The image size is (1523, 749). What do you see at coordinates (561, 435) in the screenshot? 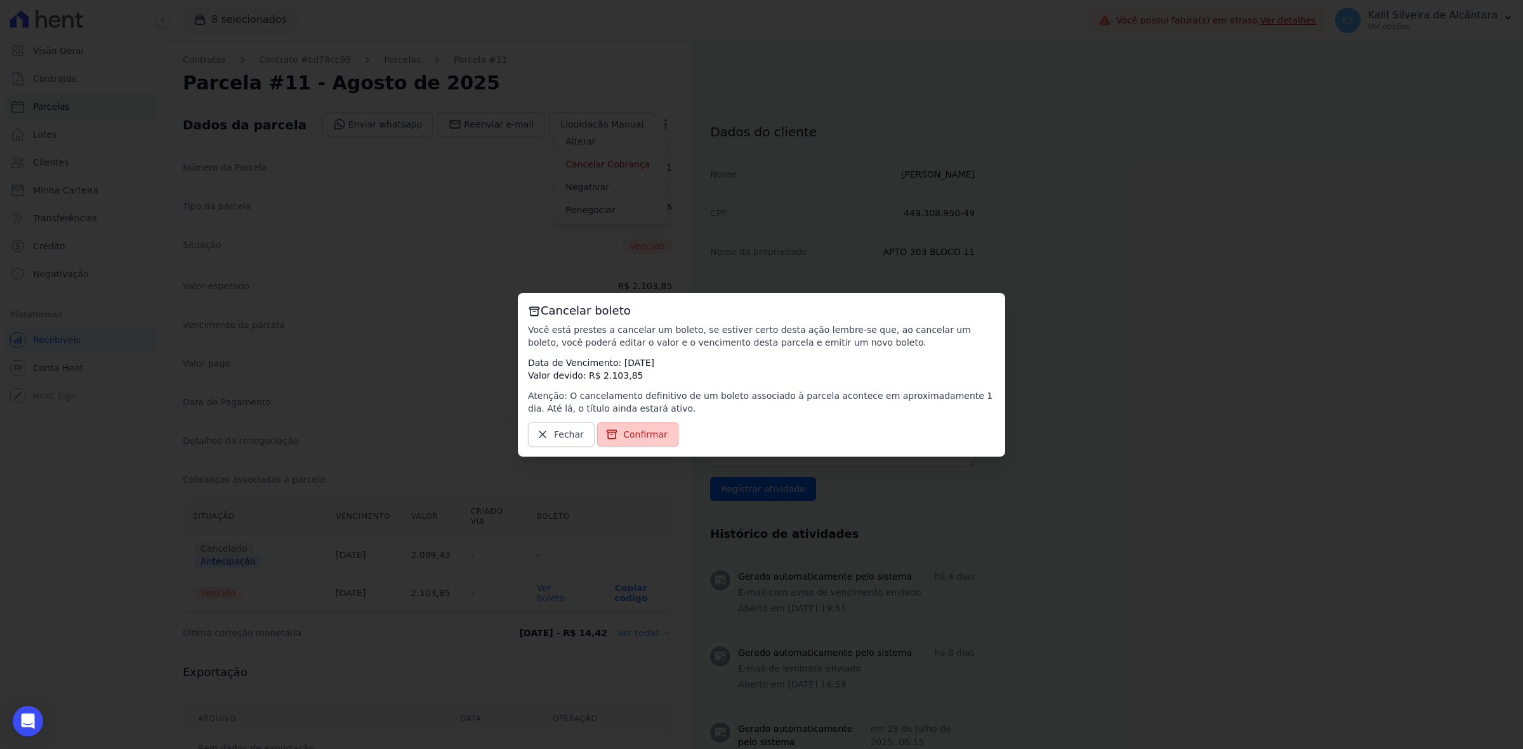
I see `a: Fechar` at bounding box center [561, 435].